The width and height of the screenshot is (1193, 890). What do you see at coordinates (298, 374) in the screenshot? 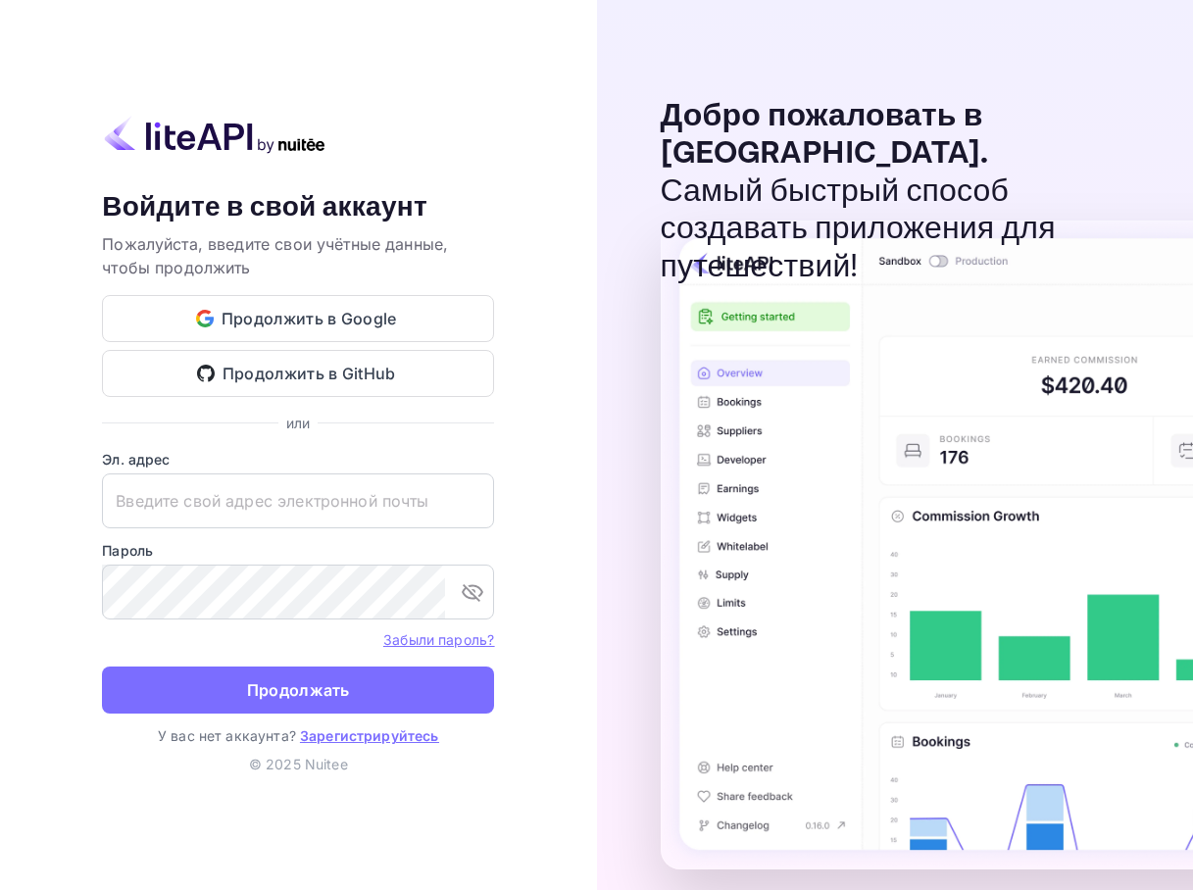
I see `button: Продолжить в GitHub` at bounding box center [298, 374].